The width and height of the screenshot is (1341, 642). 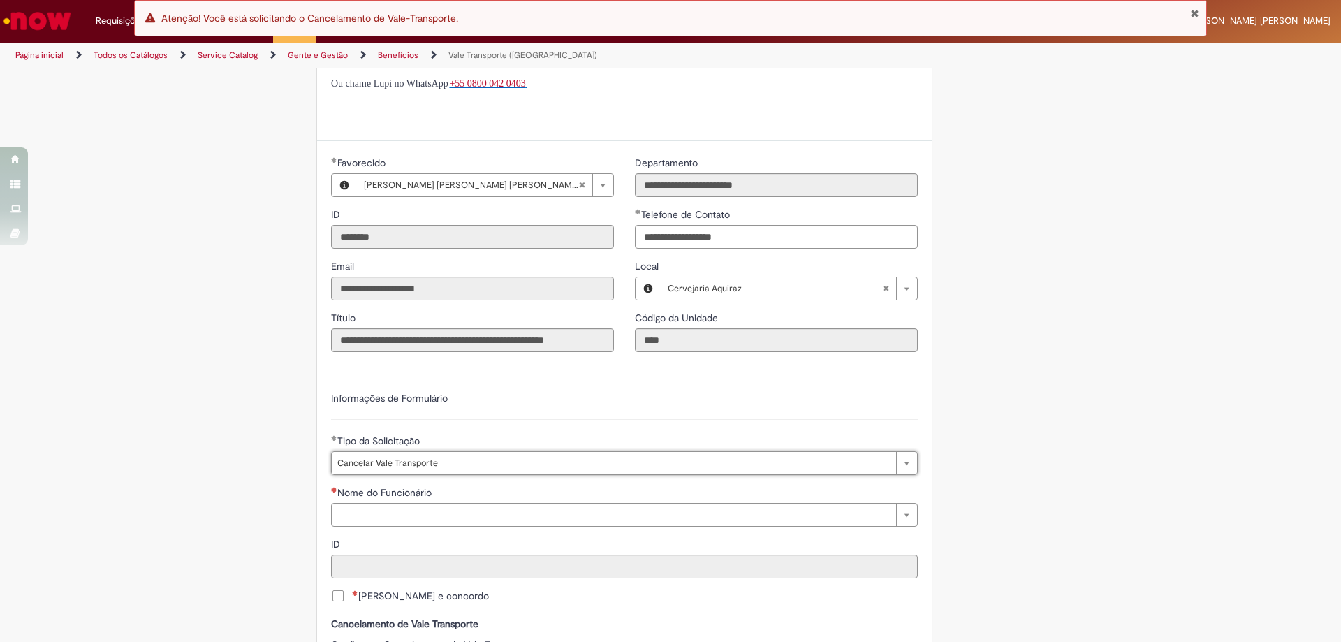 What do you see at coordinates (344, 318) in the screenshot?
I see `label: Somente leitura - Título` at bounding box center [344, 318].